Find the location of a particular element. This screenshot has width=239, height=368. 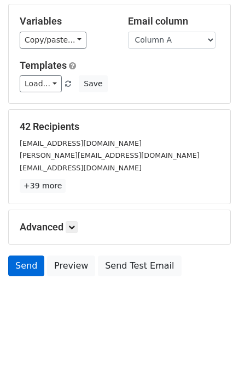

h5: Email column is located at coordinates (174, 21).